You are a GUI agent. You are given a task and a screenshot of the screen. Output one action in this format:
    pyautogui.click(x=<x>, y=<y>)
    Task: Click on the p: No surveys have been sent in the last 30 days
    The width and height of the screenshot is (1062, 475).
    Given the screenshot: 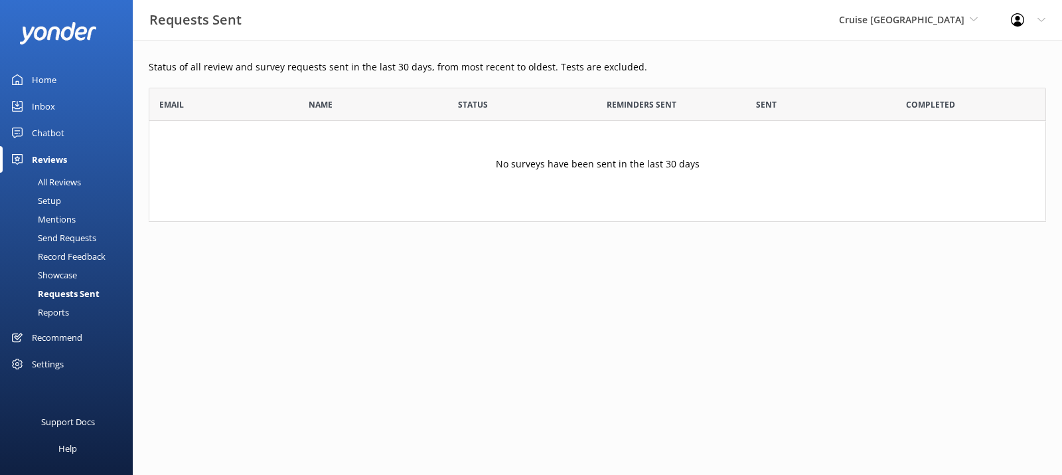 What is the action you would take?
    pyautogui.click(x=598, y=164)
    